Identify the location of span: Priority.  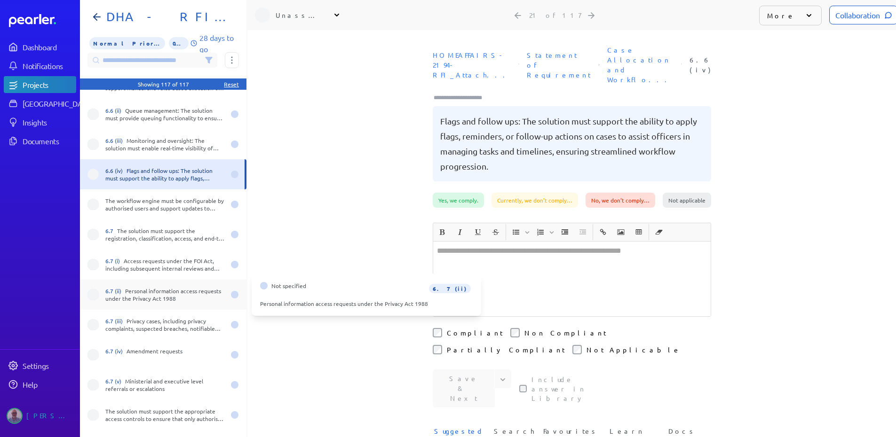
(127, 43).